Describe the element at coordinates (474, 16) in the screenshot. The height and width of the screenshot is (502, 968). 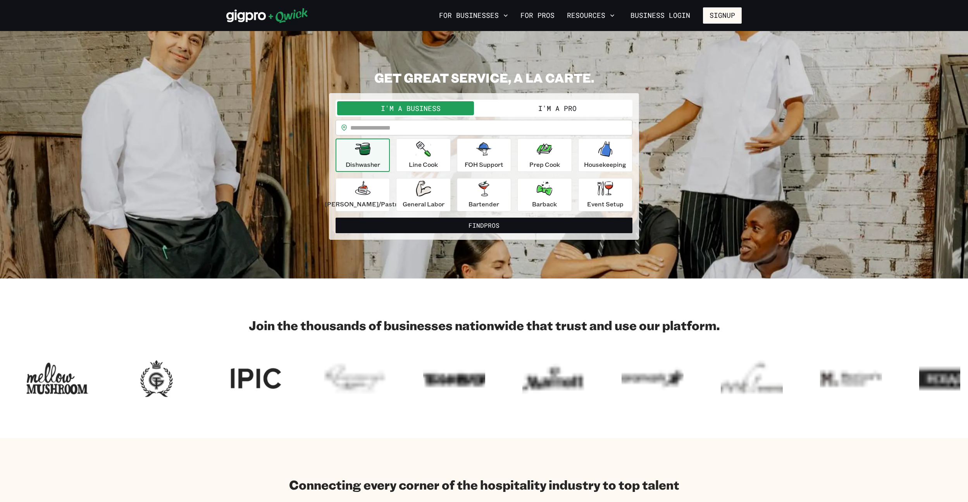
I see `button: For Businesses` at that location.